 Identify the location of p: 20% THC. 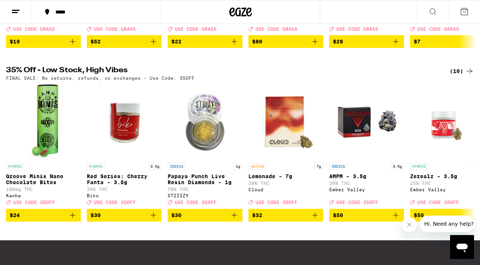
(286, 183).